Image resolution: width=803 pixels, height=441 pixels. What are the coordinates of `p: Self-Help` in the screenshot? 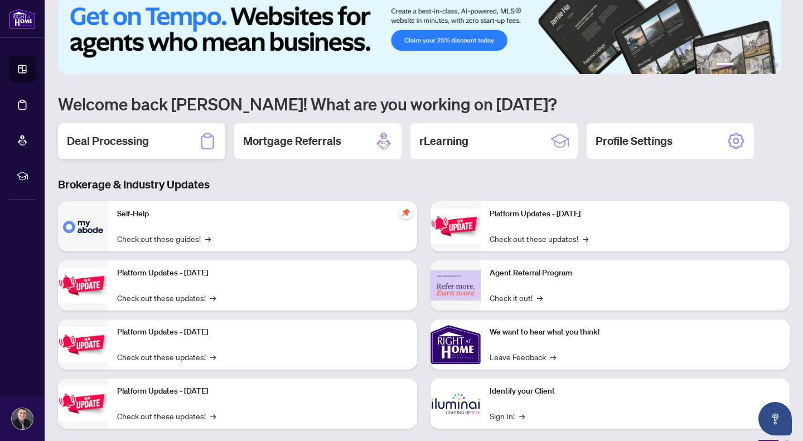 It's located at (263, 214).